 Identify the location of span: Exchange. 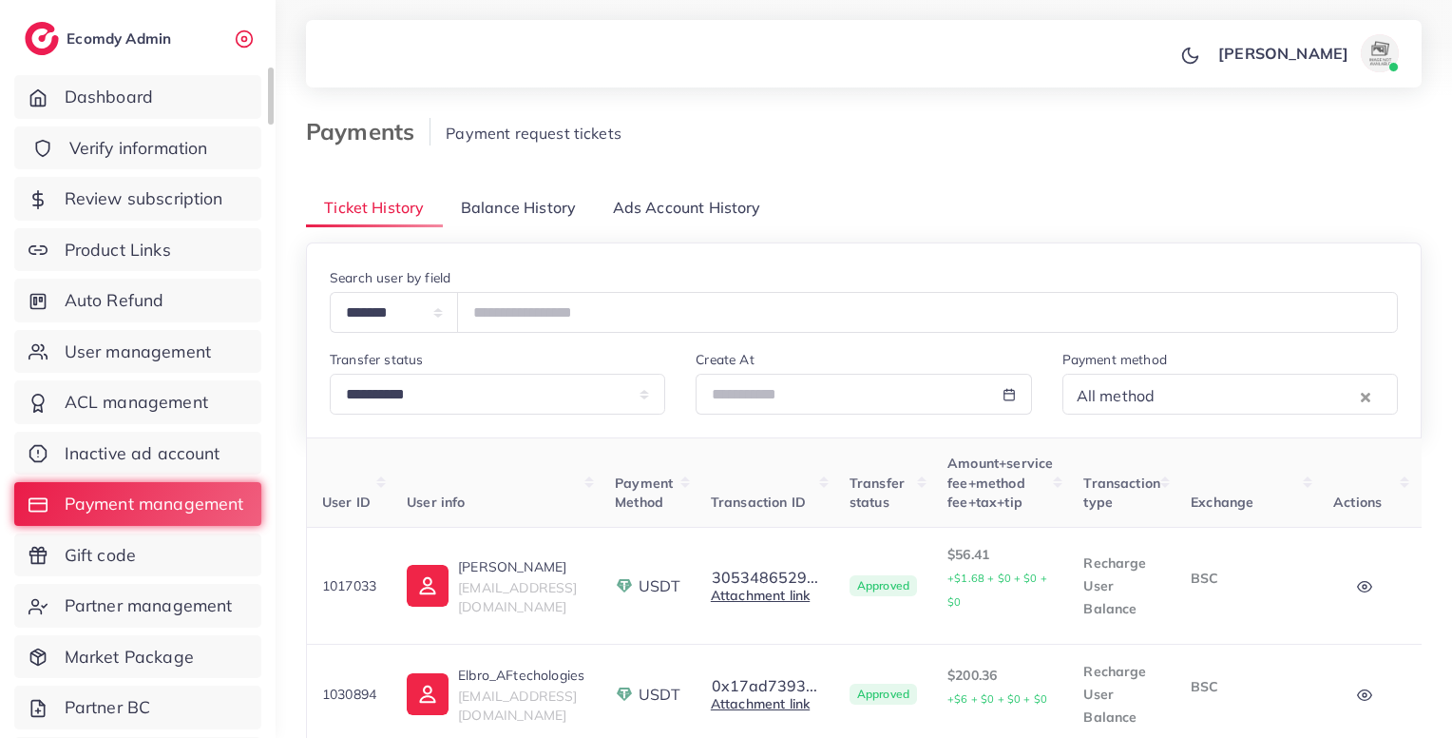
(1222, 502).